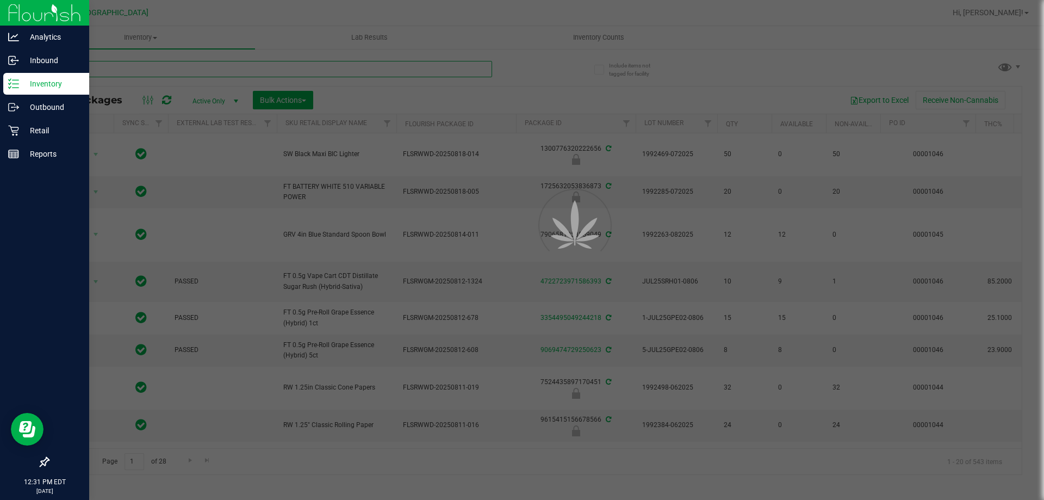 The image size is (1044, 500). I want to click on p: Retail, so click(52, 130).